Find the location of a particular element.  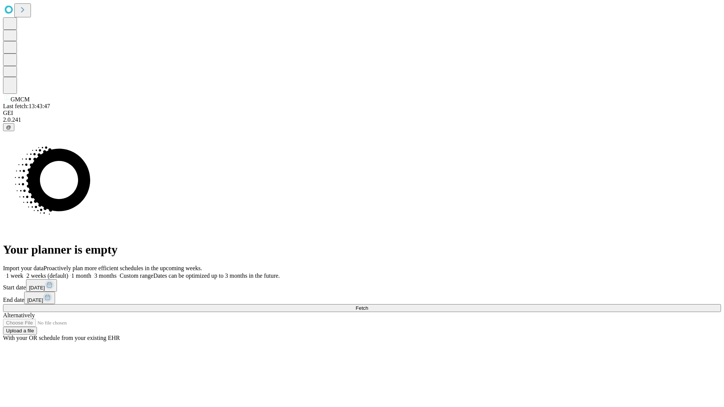

span: Fetch is located at coordinates (362, 308).